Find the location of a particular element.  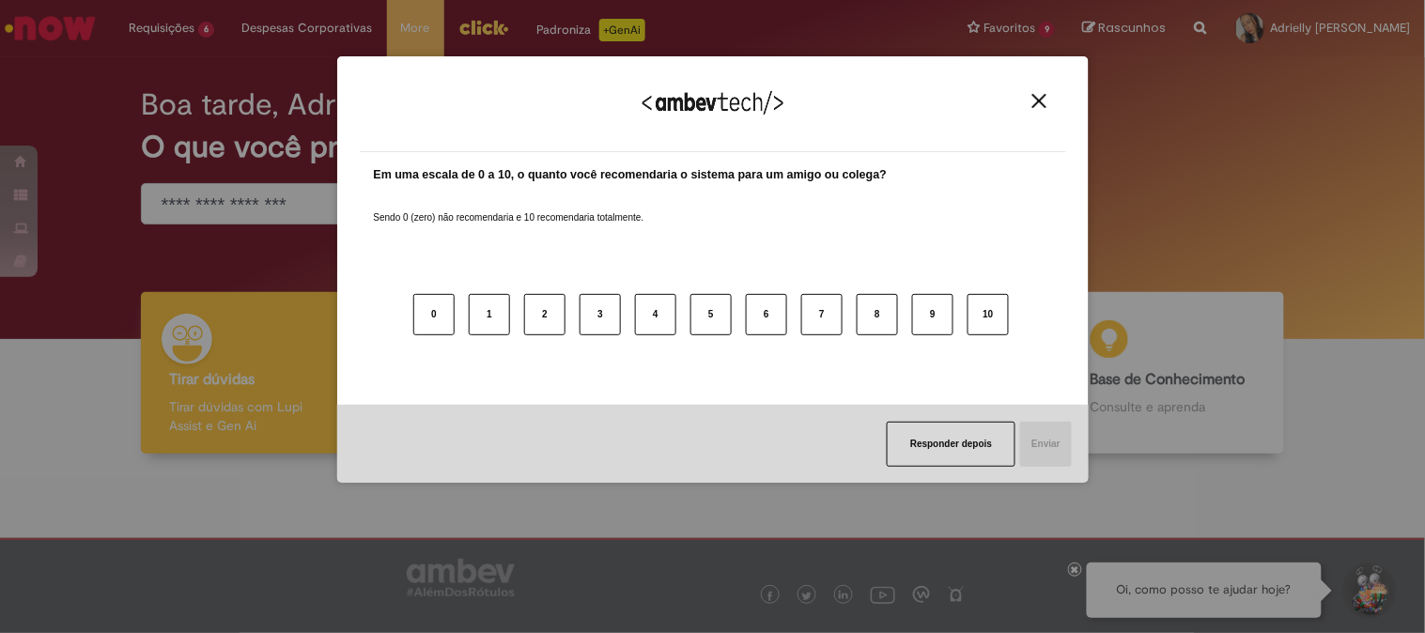

button: Responder depois is located at coordinates (951, 444).